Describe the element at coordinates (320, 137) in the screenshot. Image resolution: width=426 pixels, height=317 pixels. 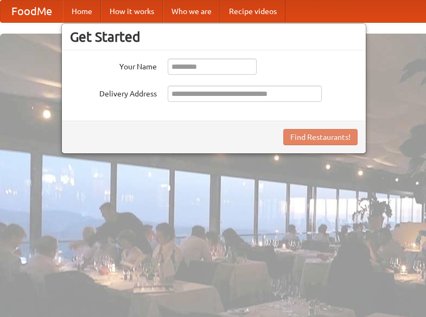
I see `button: Find Restaurants!` at that location.